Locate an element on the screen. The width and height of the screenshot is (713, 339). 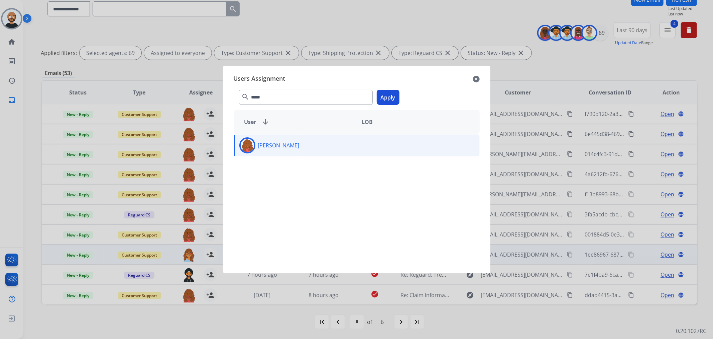
button: Apply is located at coordinates (388, 97).